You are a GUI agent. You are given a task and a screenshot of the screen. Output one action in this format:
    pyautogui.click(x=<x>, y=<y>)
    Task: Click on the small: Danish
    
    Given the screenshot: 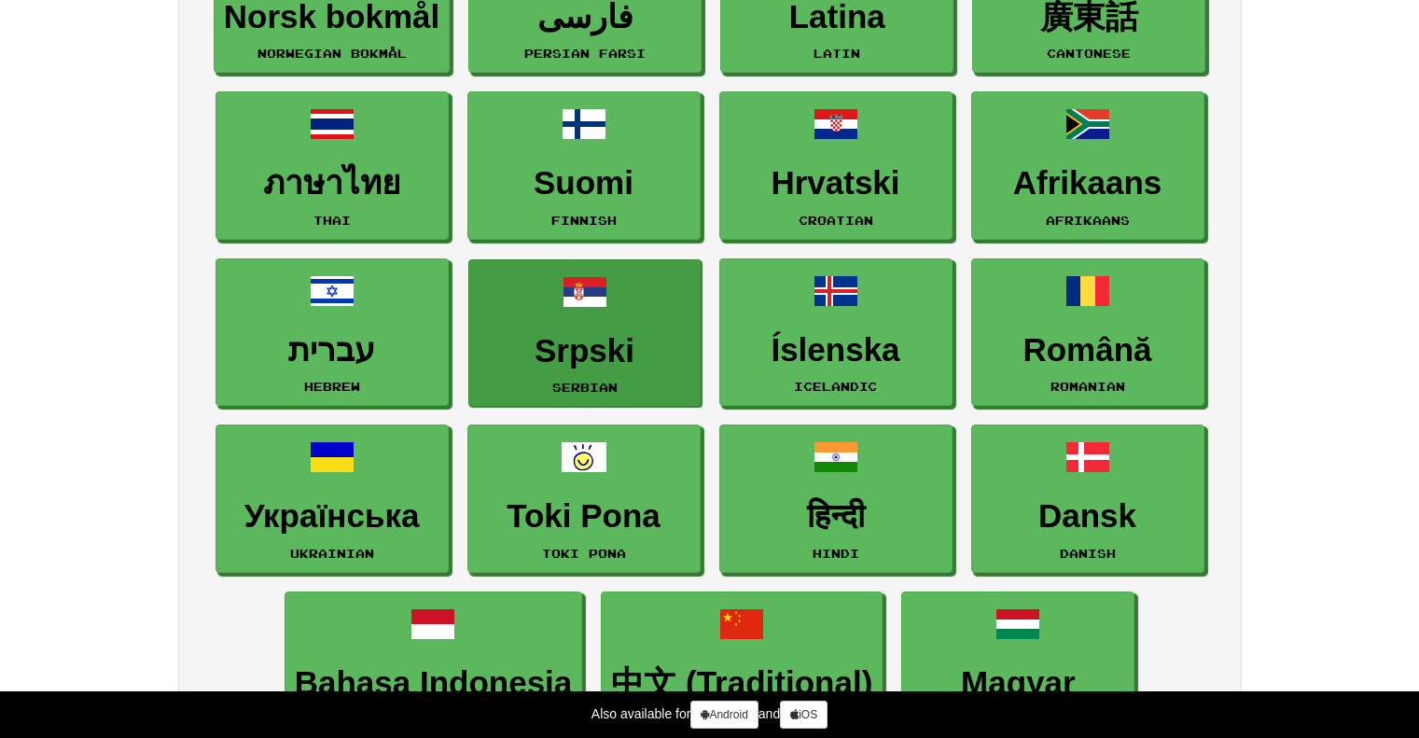 What is the action you would take?
    pyautogui.click(x=1087, y=553)
    